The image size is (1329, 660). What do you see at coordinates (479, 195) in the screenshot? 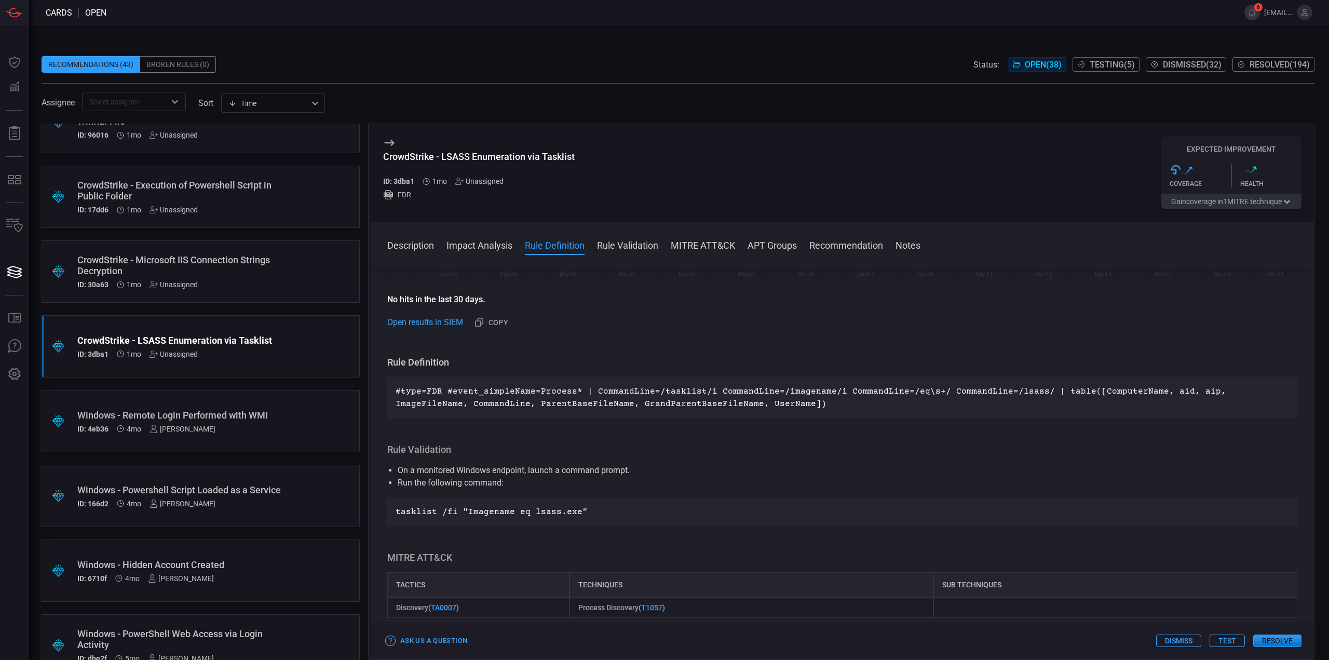
I see `div: FDR` at bounding box center [479, 195].